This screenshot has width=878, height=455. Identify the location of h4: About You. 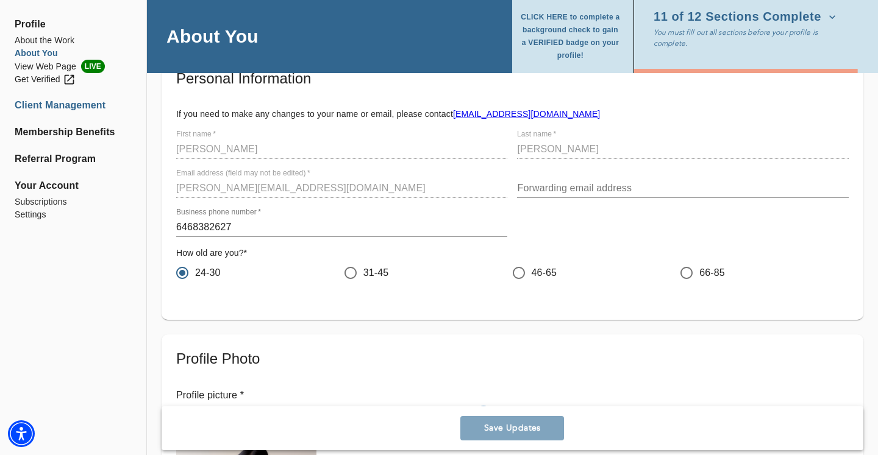
(212, 36).